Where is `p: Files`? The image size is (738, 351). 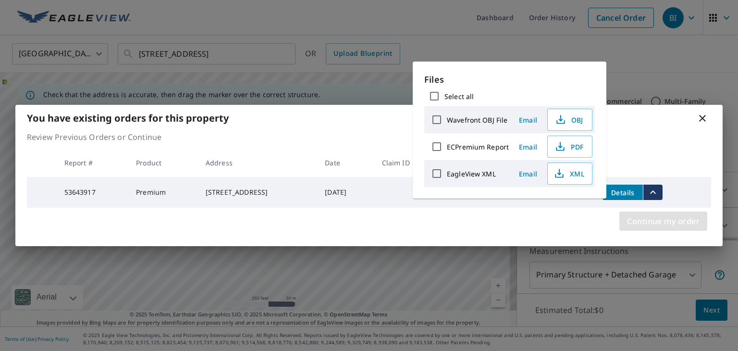
p: Files is located at coordinates (509, 79).